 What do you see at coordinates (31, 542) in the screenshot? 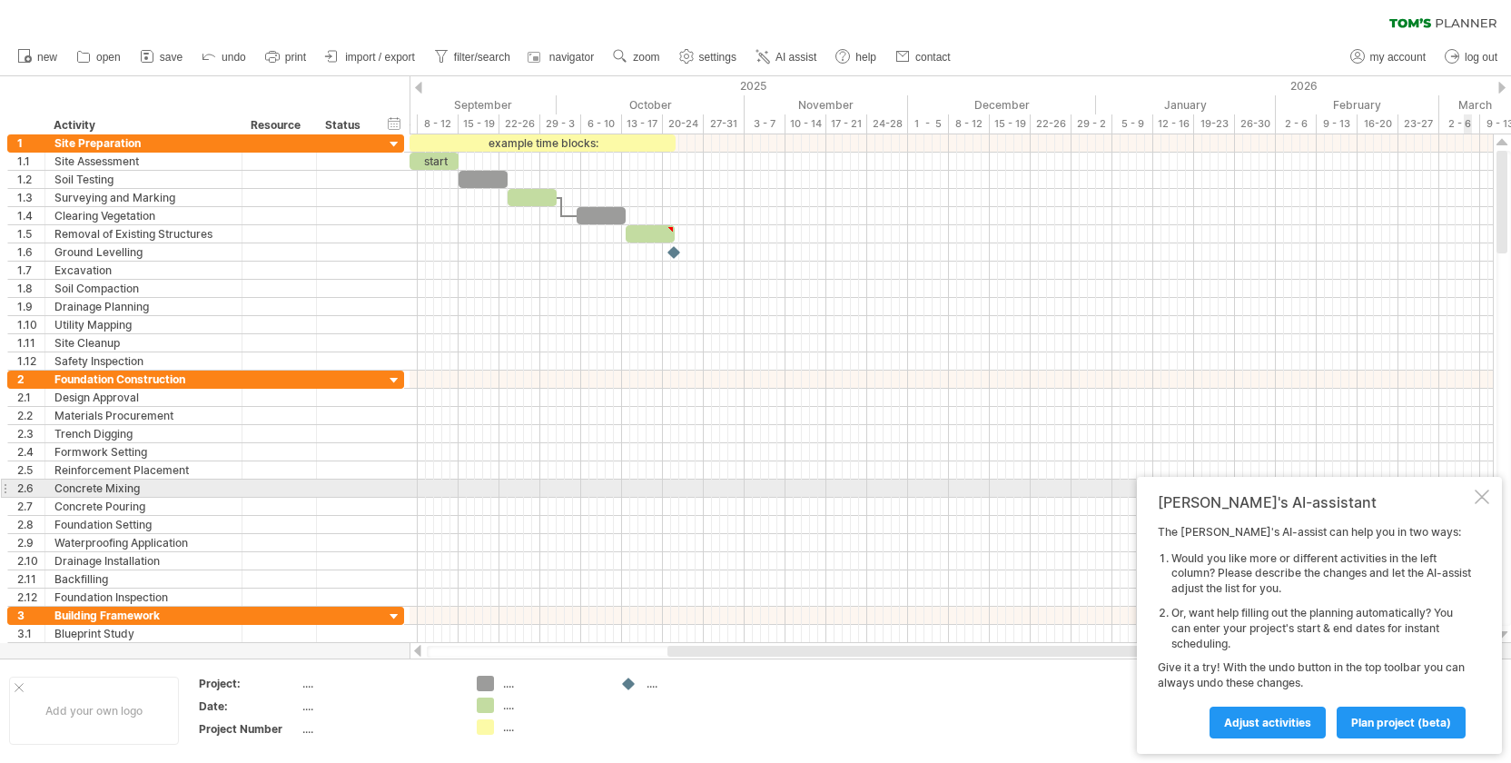
I see `div: 2.9` at bounding box center [31, 542].